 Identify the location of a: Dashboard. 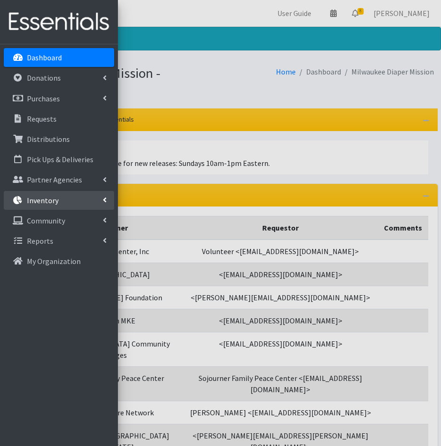
(59, 58).